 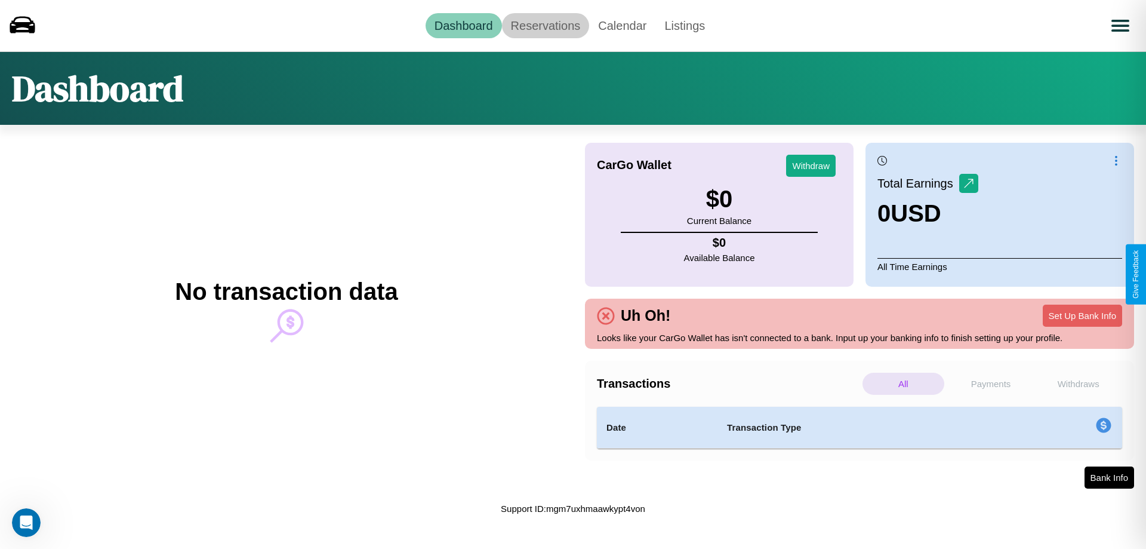 What do you see at coordinates (863, 427) in the screenshot?
I see `h4: Transaction Type` at bounding box center [863, 427].